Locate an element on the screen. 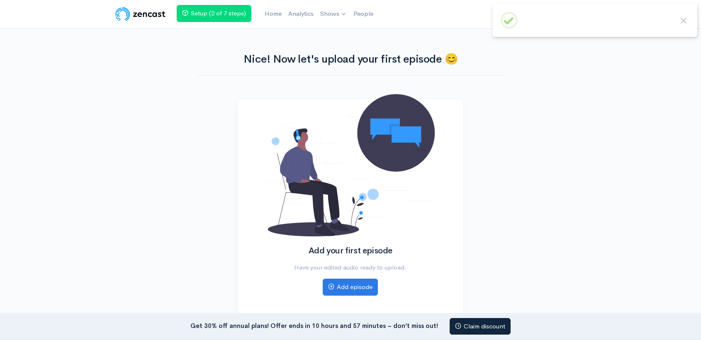 This screenshot has height=340, width=701. button: Close this dialog is located at coordinates (684, 21).